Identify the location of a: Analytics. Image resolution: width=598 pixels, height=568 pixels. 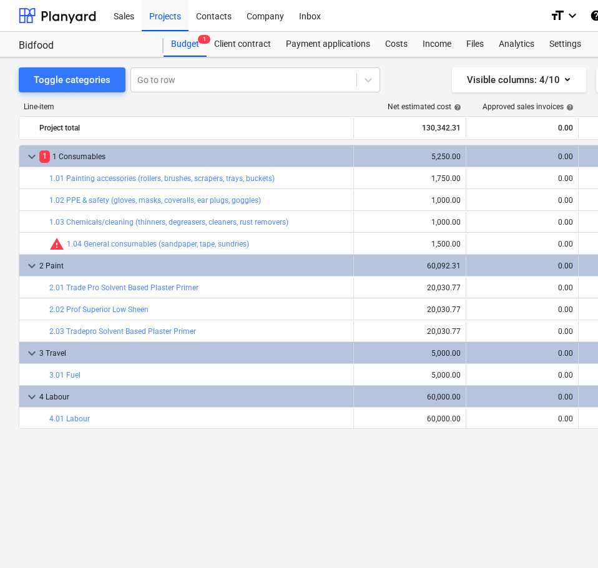
(517, 44).